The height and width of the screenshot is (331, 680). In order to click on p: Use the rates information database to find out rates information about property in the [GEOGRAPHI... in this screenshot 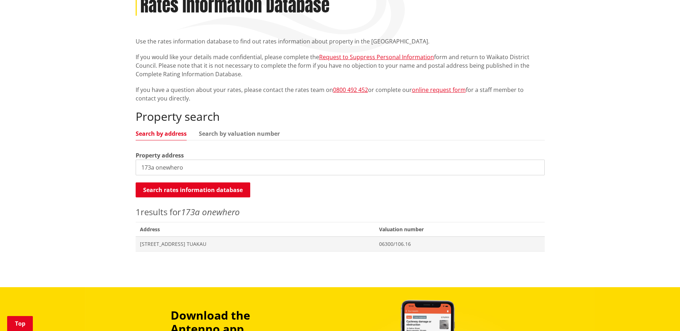, I will do `click(340, 41)`.